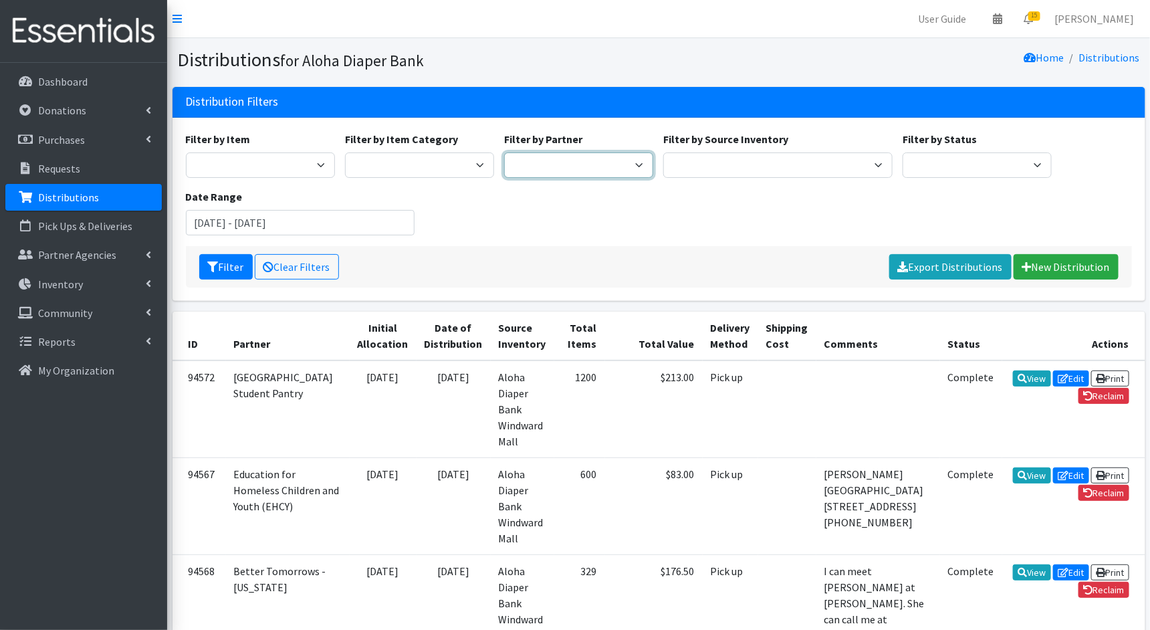 The width and height of the screenshot is (1150, 630). I want to click on a: Requests, so click(84, 169).